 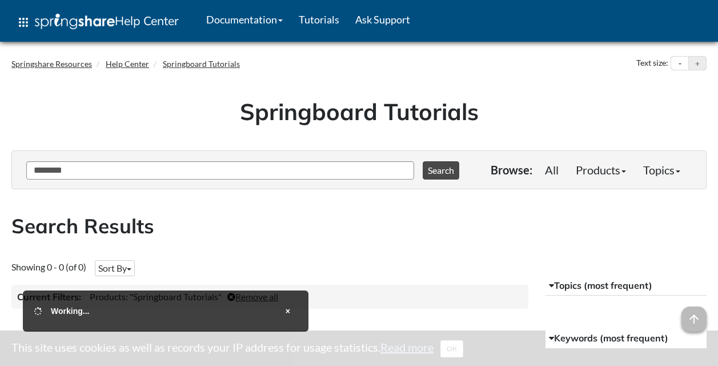 I want to click on a: Topics, so click(x=662, y=170).